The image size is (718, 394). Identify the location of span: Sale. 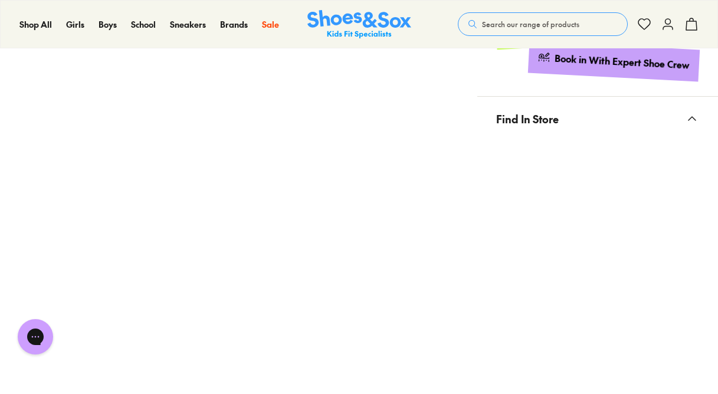
(270, 24).